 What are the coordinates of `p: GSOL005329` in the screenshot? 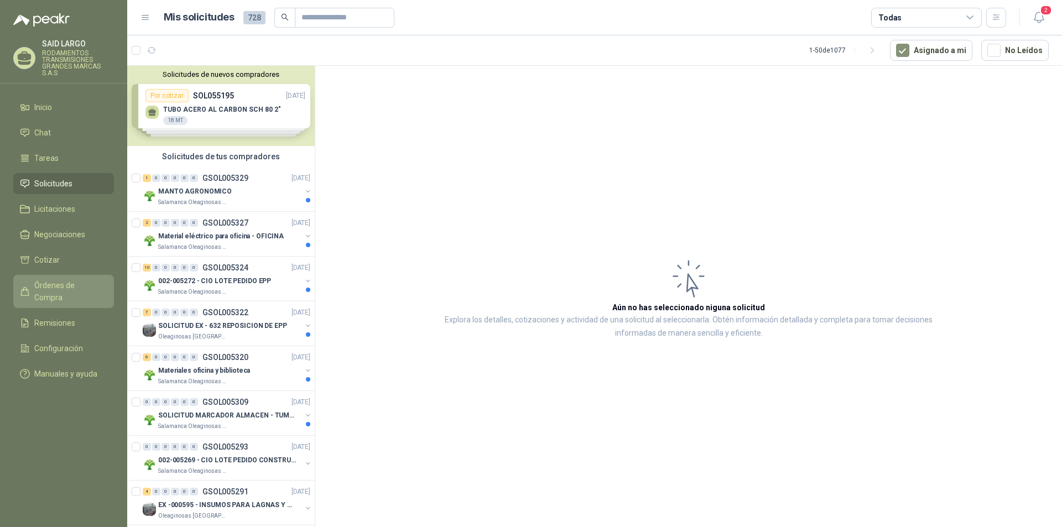 It's located at (225, 178).